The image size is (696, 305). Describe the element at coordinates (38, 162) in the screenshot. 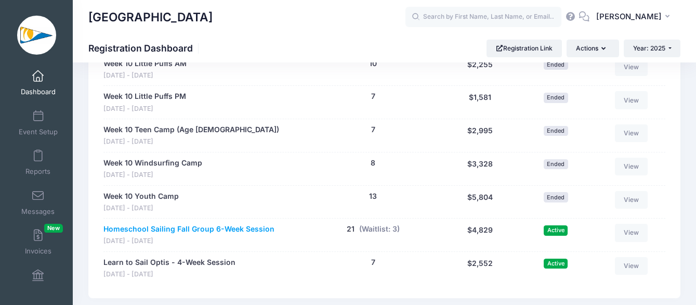

I see `a: Reports` at that location.